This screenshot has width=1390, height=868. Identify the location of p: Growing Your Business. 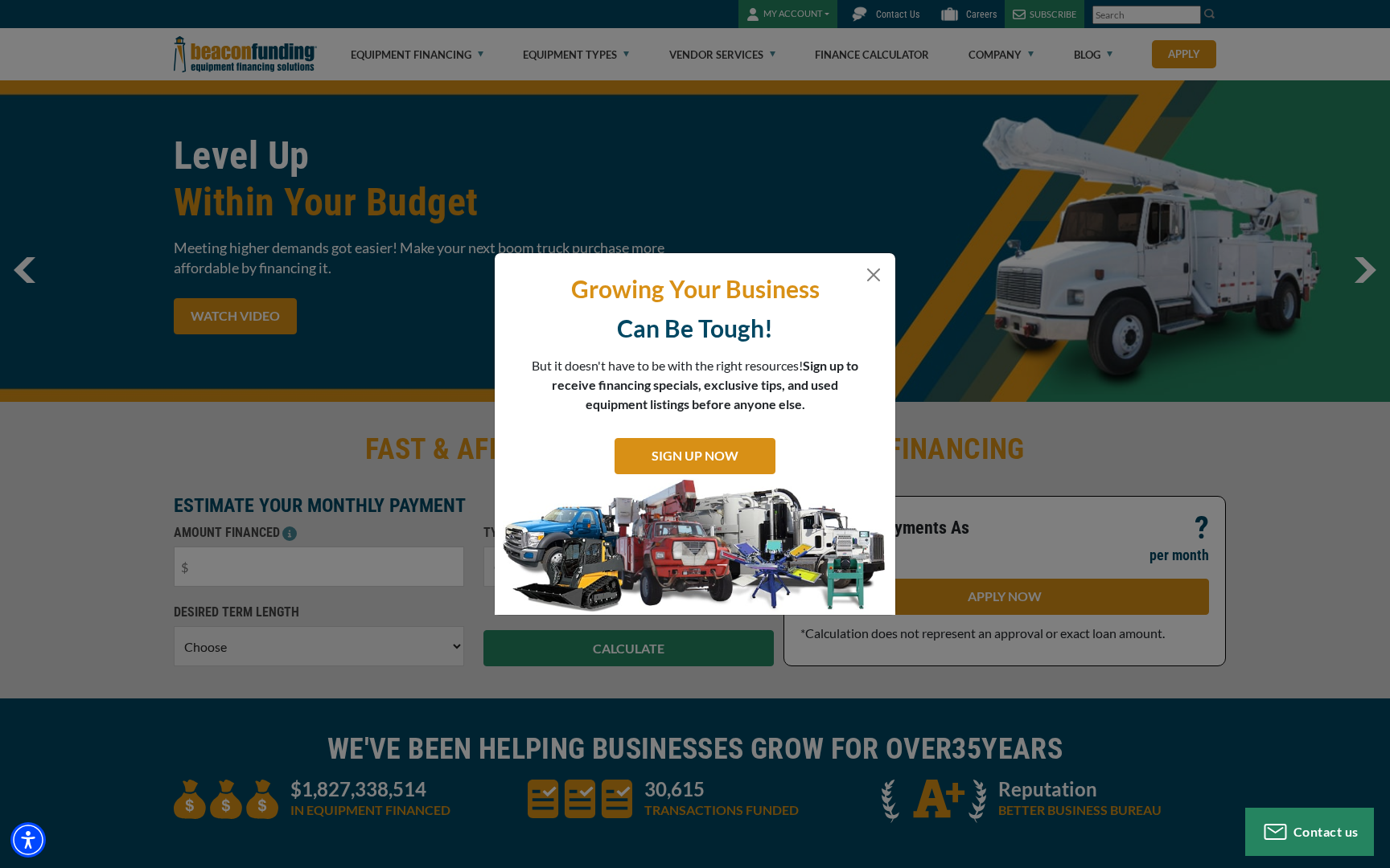
(695, 289).